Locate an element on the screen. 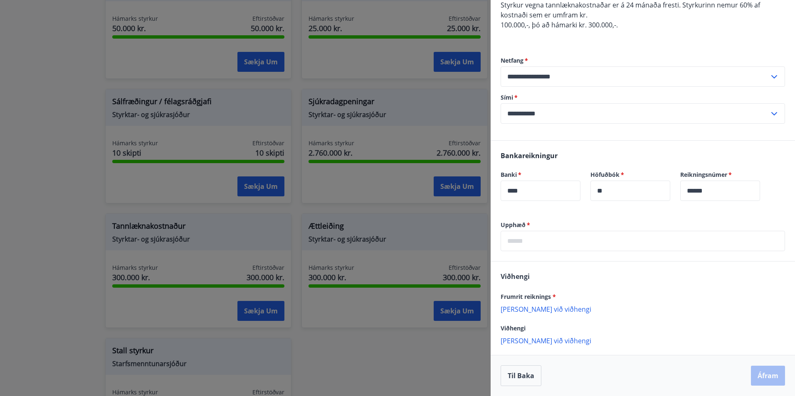  span: Bankareikningur is located at coordinates (529, 156).